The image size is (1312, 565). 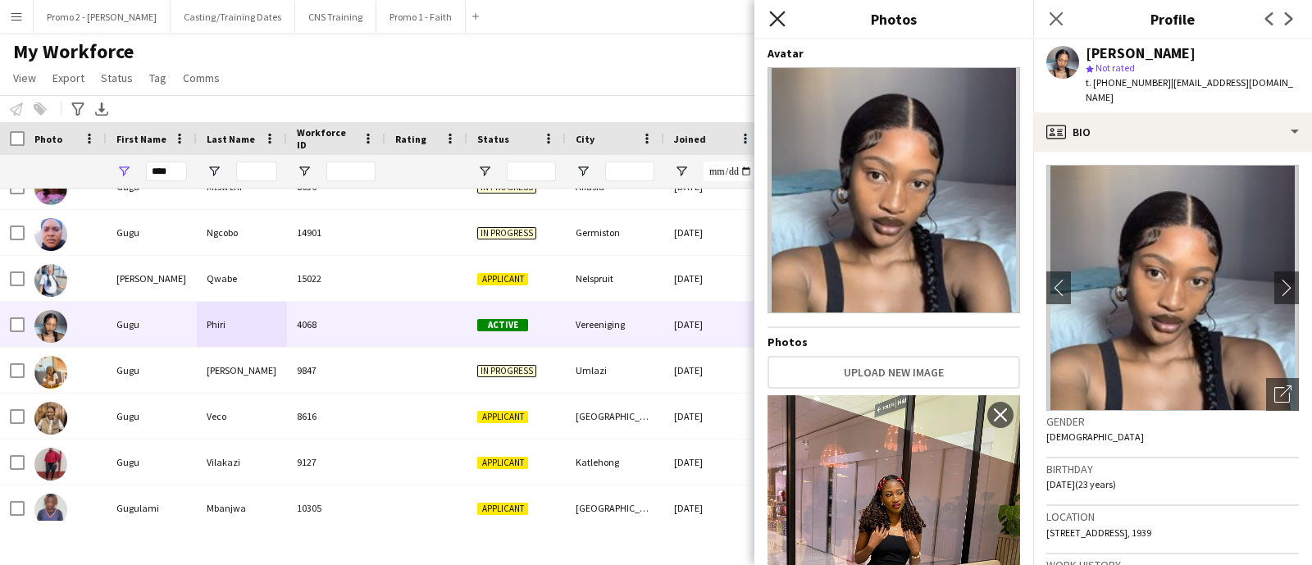 I want to click on span: Workforce ID, so click(x=326, y=139).